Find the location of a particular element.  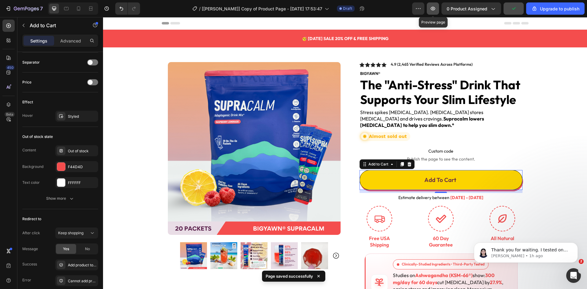

span: Yes is located at coordinates (66, 249).